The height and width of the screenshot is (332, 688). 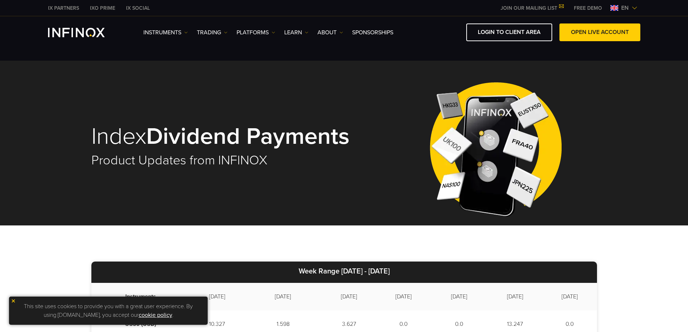 What do you see at coordinates (248, 136) in the screenshot?
I see `strong: Dividend Payments` at bounding box center [248, 136].